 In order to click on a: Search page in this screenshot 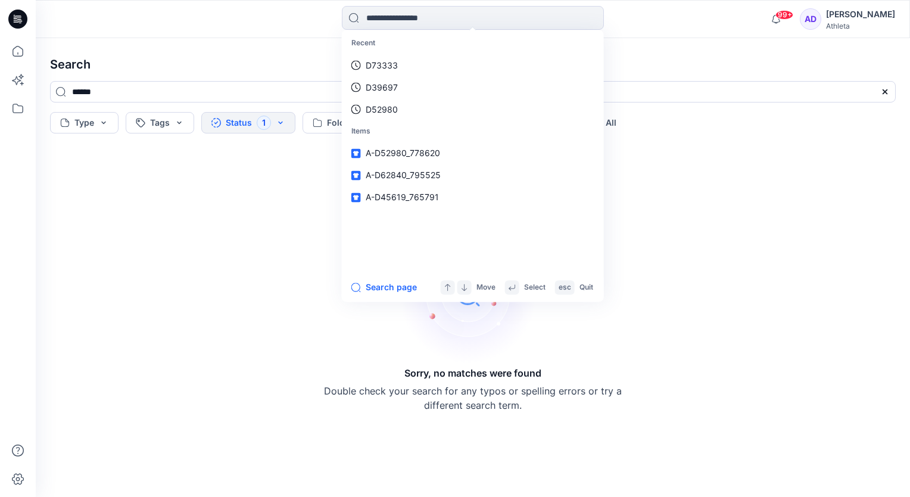, I will do `click(384, 287)`.